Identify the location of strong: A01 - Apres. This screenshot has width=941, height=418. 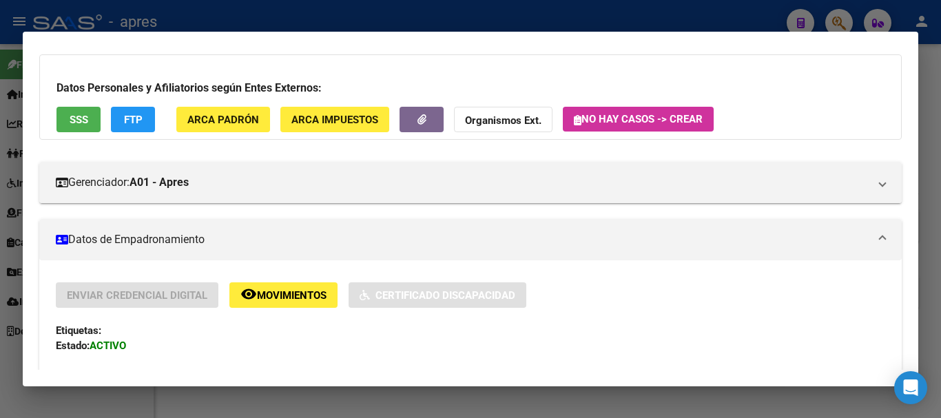
(159, 183).